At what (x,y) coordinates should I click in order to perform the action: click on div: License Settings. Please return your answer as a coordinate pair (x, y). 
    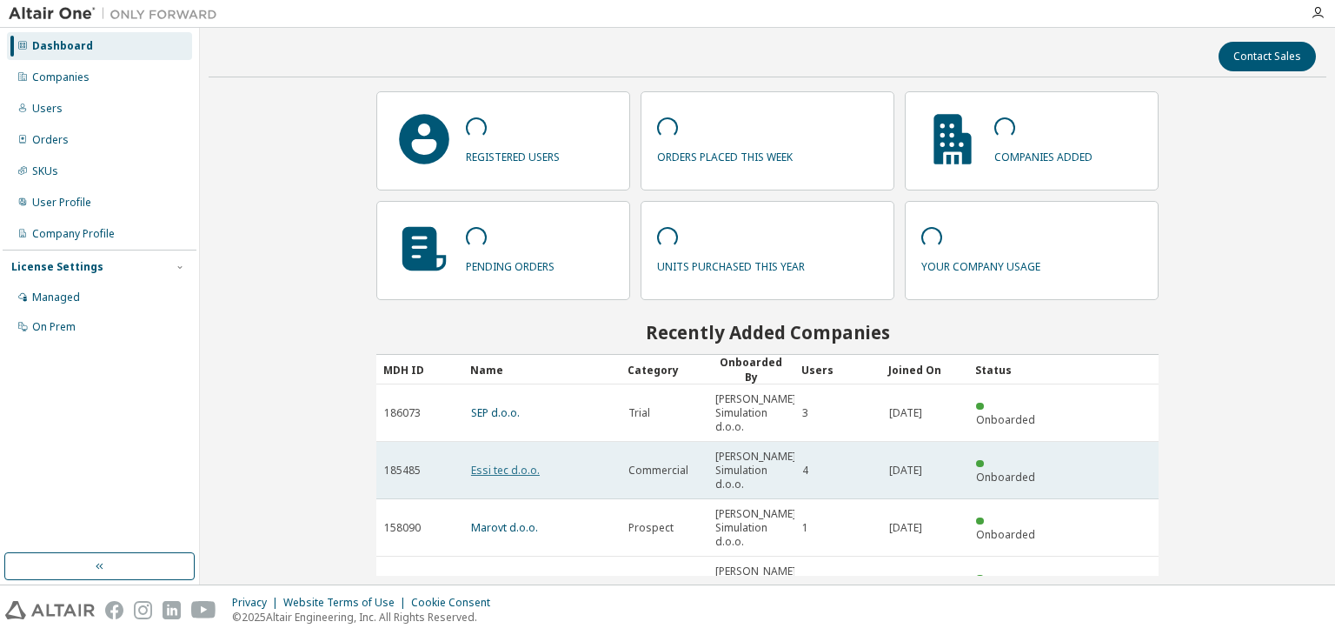
    Looking at the image, I should click on (57, 267).